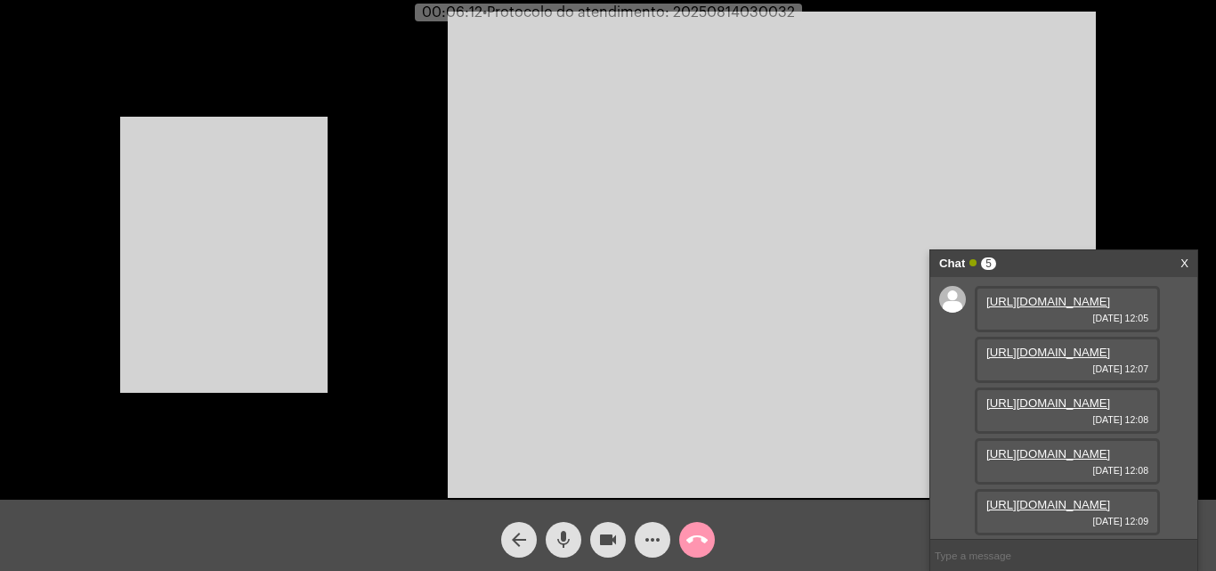 The height and width of the screenshot is (571, 1216). Describe the element at coordinates (652, 539) in the screenshot. I see `mat-icon: more_horiz` at that location.